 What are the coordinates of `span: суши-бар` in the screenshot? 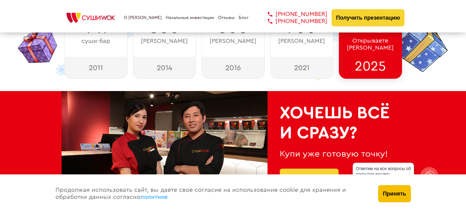 It's located at (96, 41).